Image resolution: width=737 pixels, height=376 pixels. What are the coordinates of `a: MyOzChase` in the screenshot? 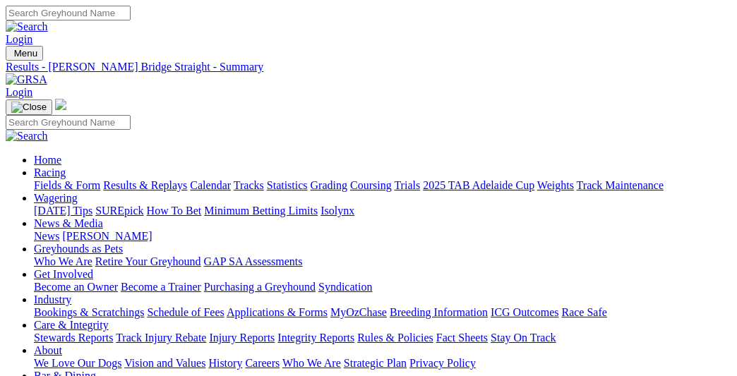 It's located at (359, 312).